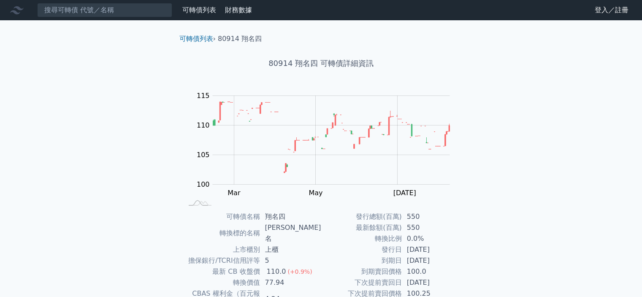  Describe the element at coordinates (361, 238) in the screenshot. I see `td: 轉換比例` at that location.